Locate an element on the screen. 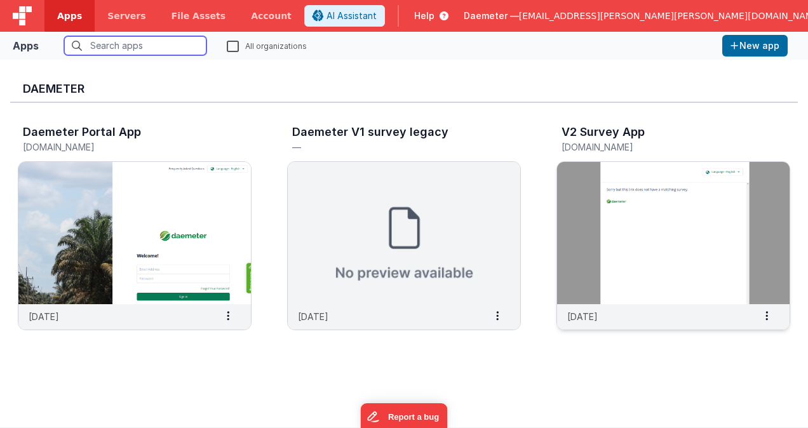  span: Apps is located at coordinates (69, 16).